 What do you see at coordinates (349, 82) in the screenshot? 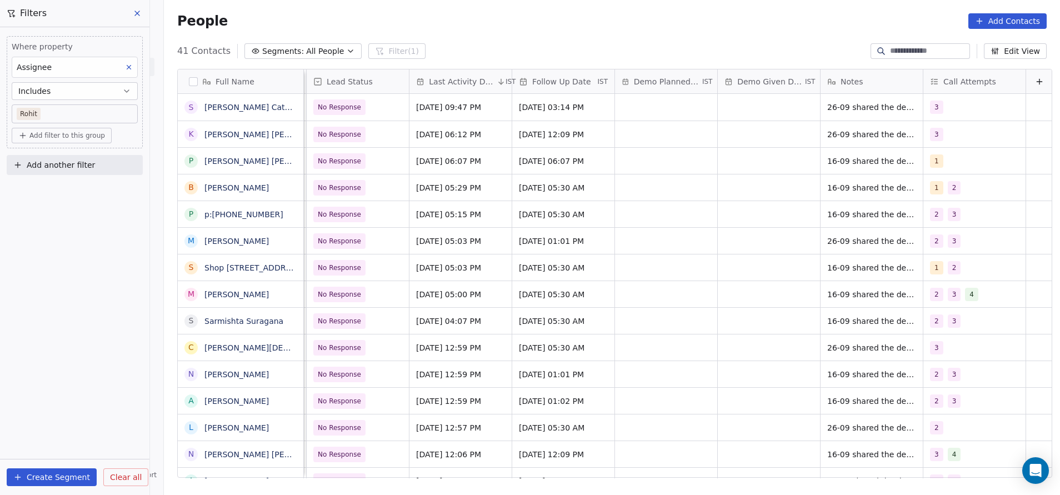
I see `span: Lead Status` at bounding box center [349, 82].